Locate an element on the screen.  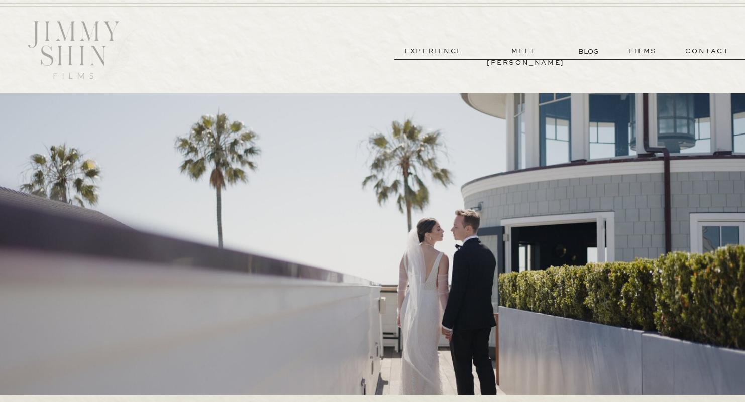
p: BLOG is located at coordinates (589, 51).